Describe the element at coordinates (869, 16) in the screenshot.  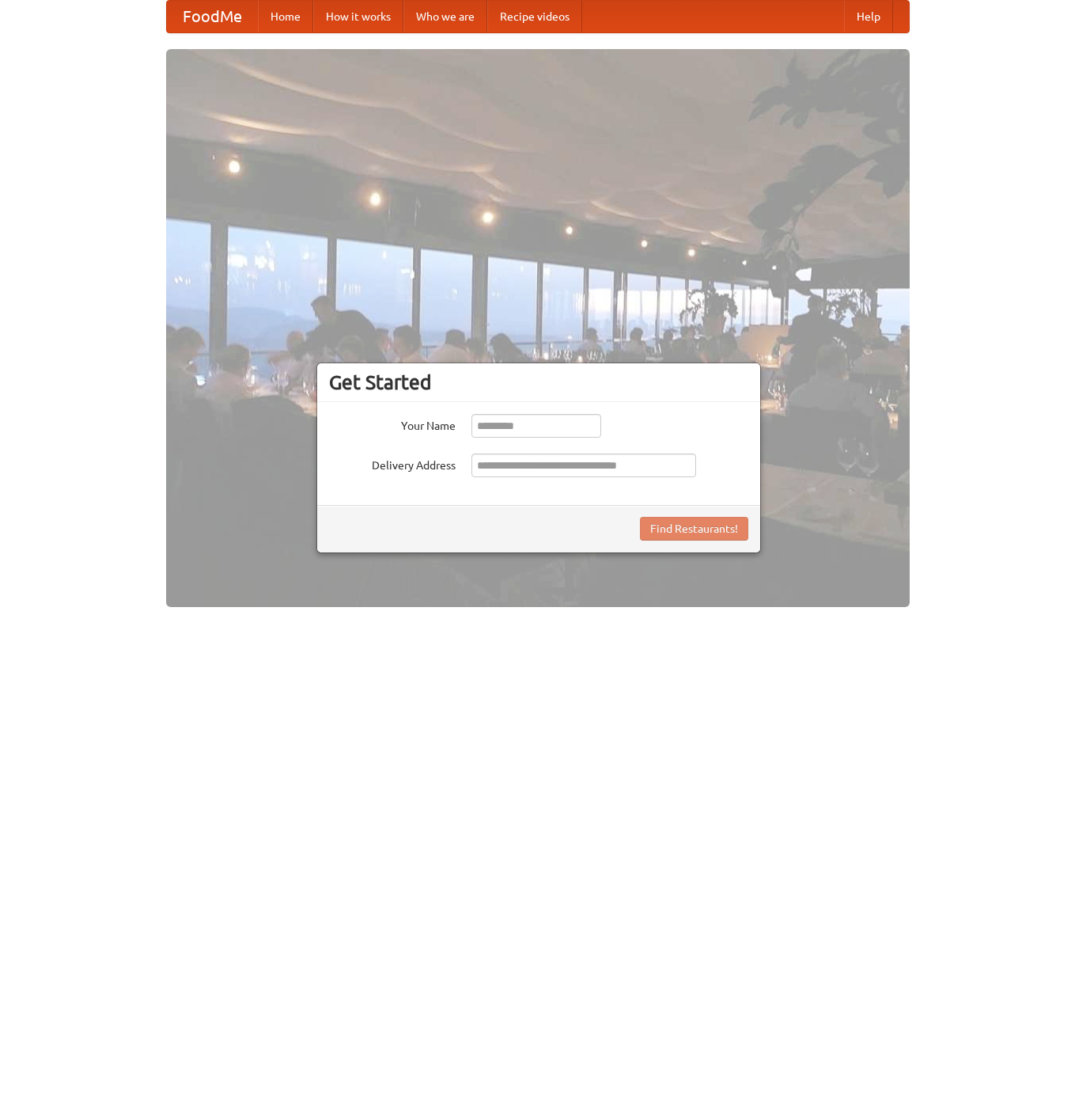
I see `a: Help` at that location.